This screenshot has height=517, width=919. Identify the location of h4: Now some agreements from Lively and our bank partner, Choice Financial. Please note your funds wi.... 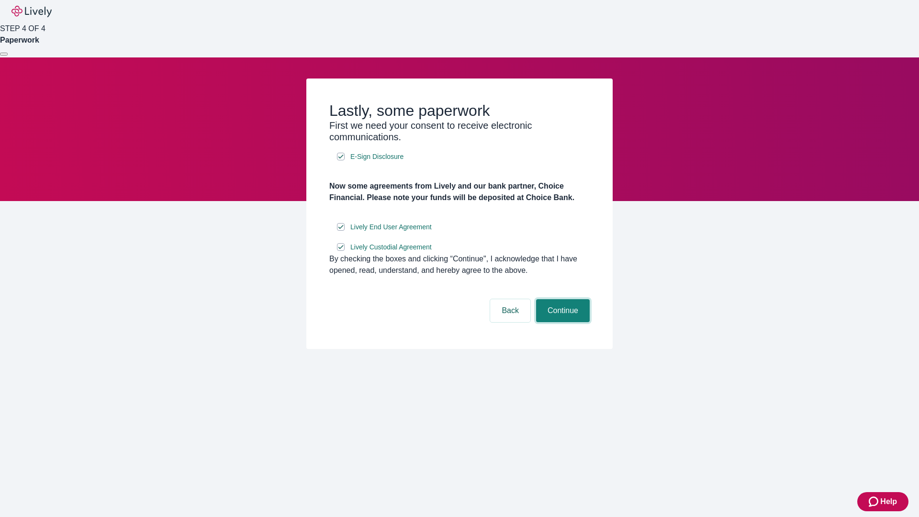
(459, 192).